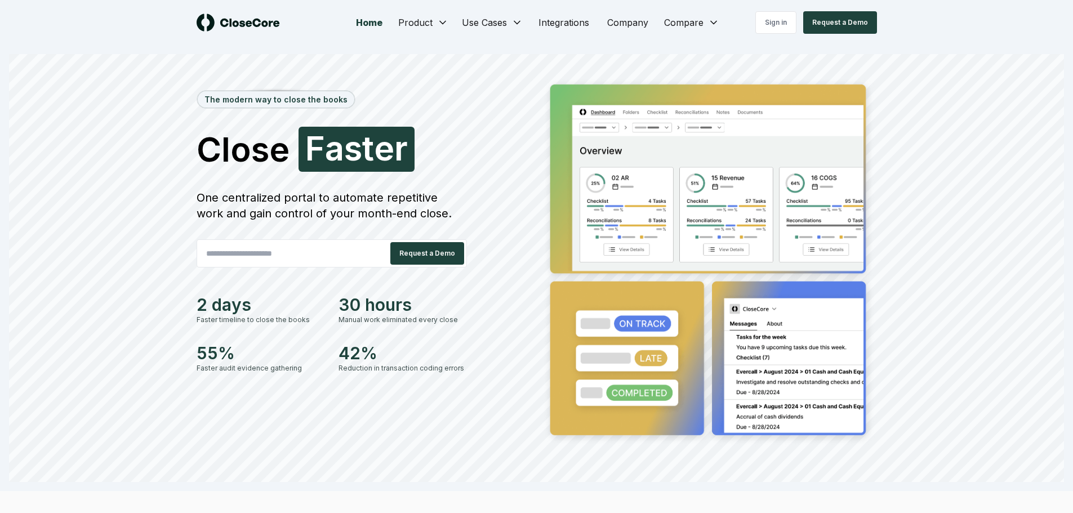  Describe the element at coordinates (315, 148) in the screenshot. I see `span: F` at that location.